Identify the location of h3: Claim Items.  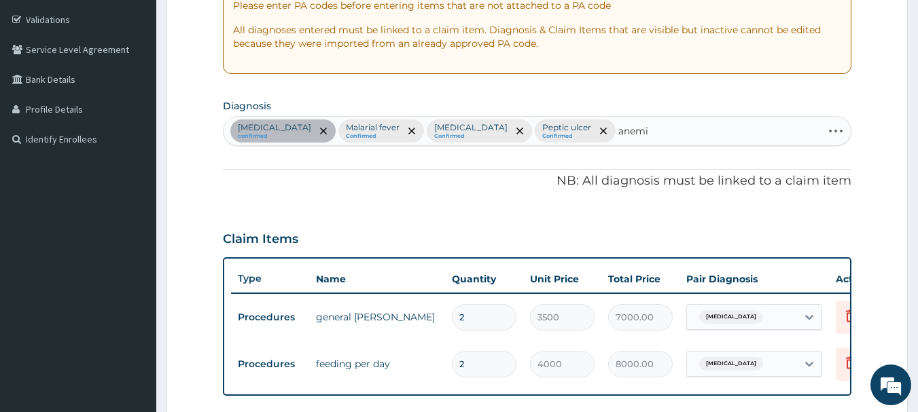
(260, 240).